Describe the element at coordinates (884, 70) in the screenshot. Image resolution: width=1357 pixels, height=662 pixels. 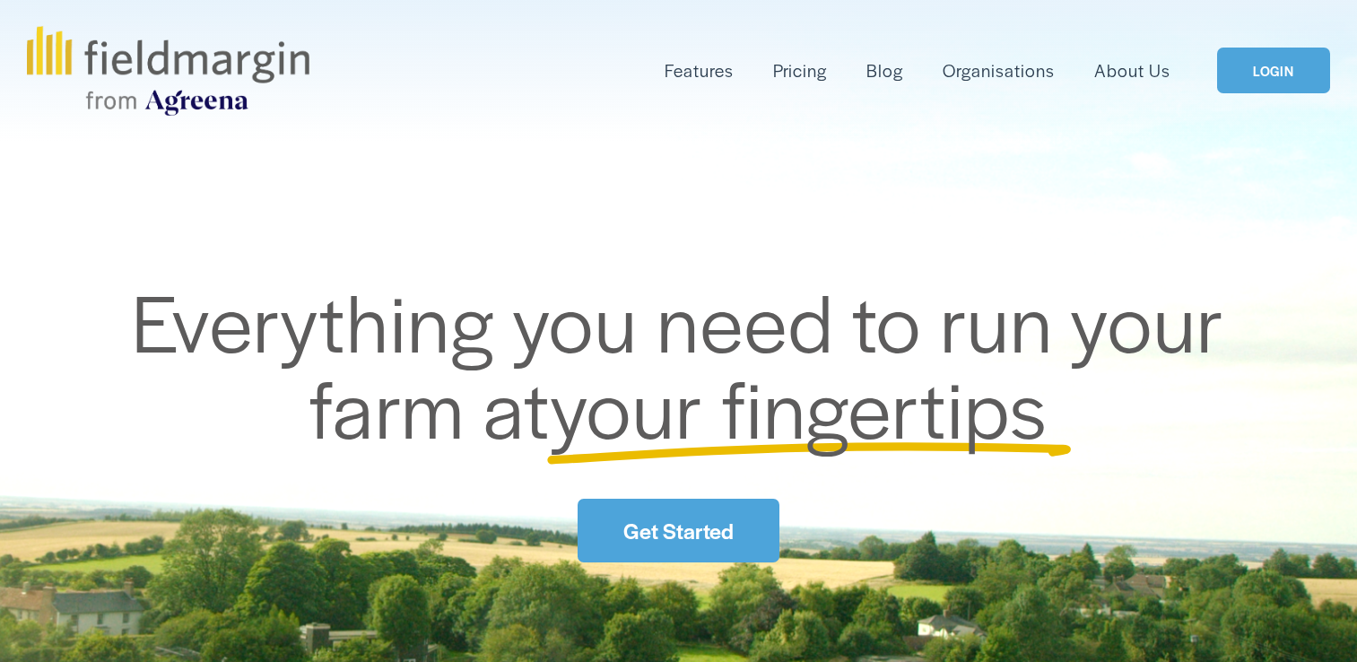
I see `a: Blog` at that location.